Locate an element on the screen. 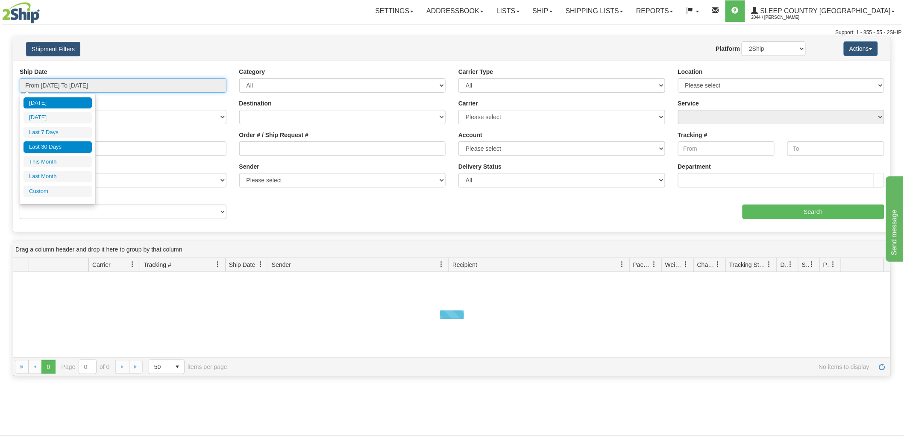 Image resolution: width=904 pixels, height=436 pixels. a: Ship is located at coordinates (542, 11).